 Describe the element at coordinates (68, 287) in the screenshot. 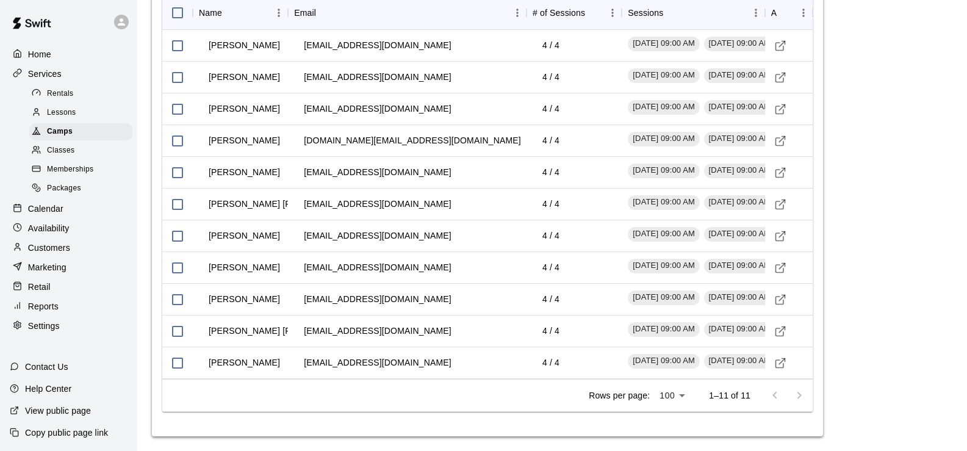

I see `div: Retail` at that location.